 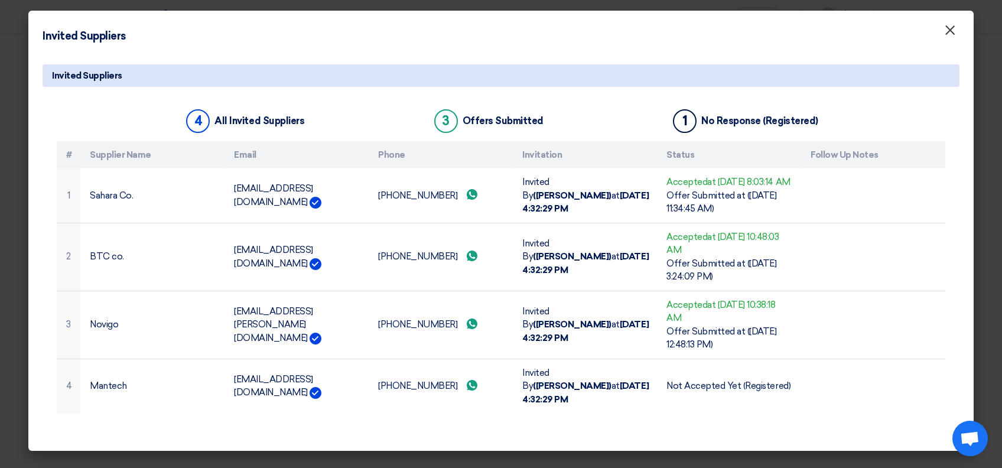 What do you see at coordinates (970, 439) in the screenshot?
I see `div: Open chat` at bounding box center [970, 439].